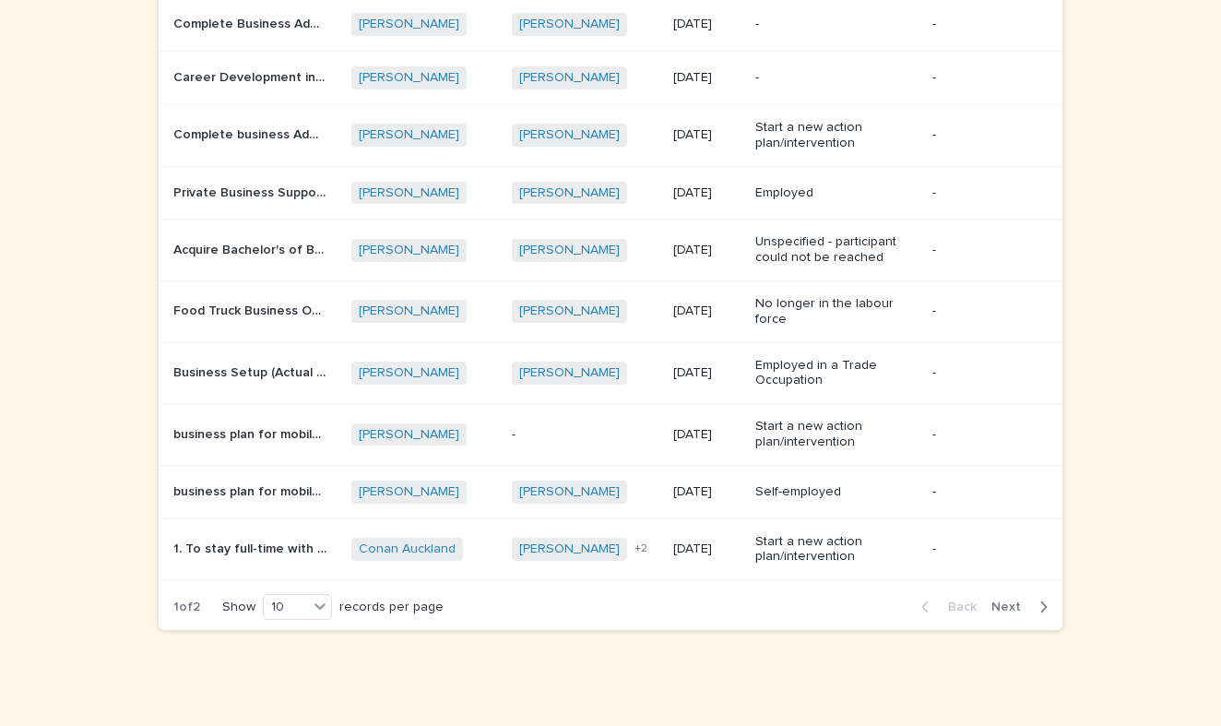 This screenshot has height=726, width=1221. I want to click on a: Conan Auckland, so click(407, 549).